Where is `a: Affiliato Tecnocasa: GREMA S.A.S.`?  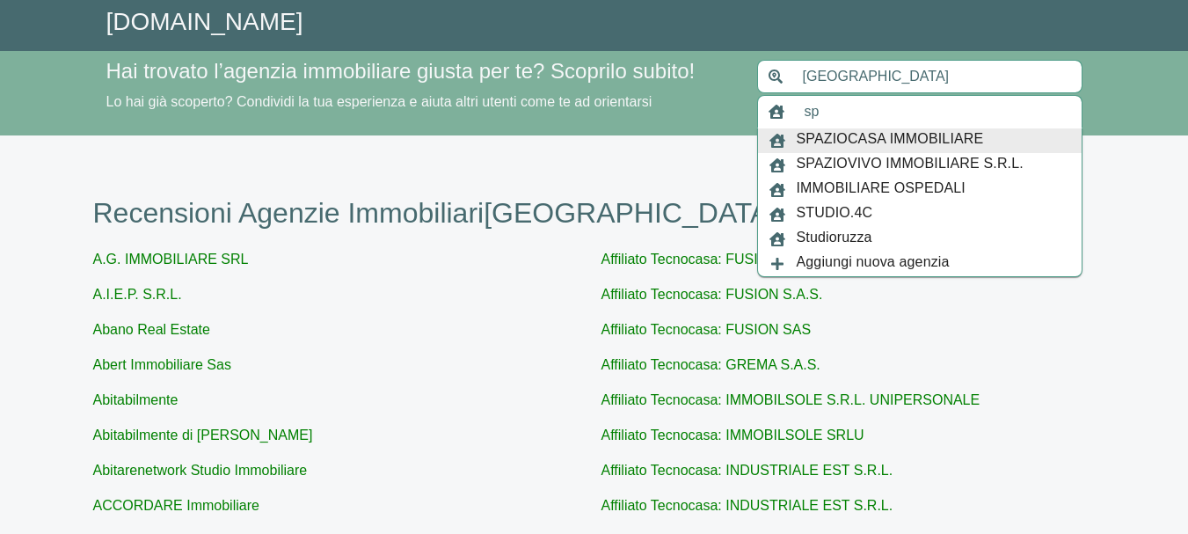 a: Affiliato Tecnocasa: GREMA S.A.S. is located at coordinates (710, 364).